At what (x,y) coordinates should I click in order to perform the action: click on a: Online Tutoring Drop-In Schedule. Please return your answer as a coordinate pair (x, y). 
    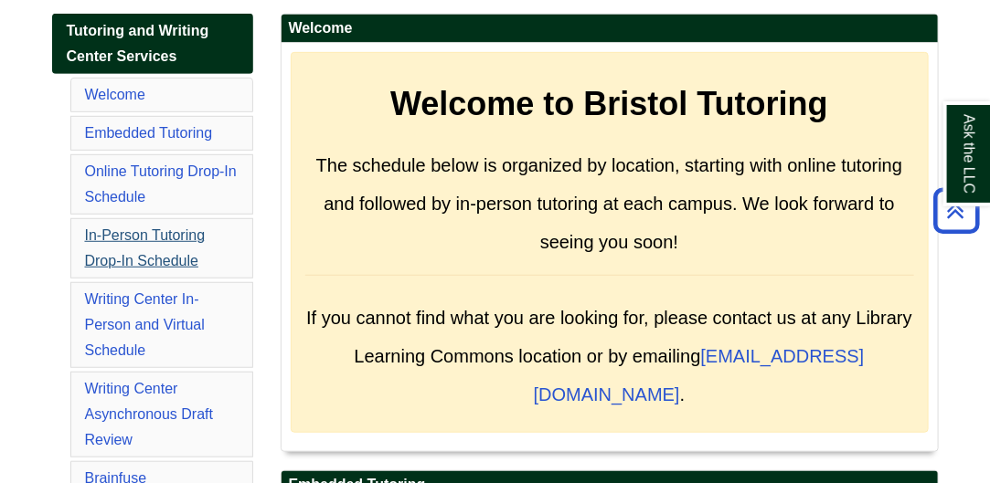
    Looking at the image, I should click on (161, 184).